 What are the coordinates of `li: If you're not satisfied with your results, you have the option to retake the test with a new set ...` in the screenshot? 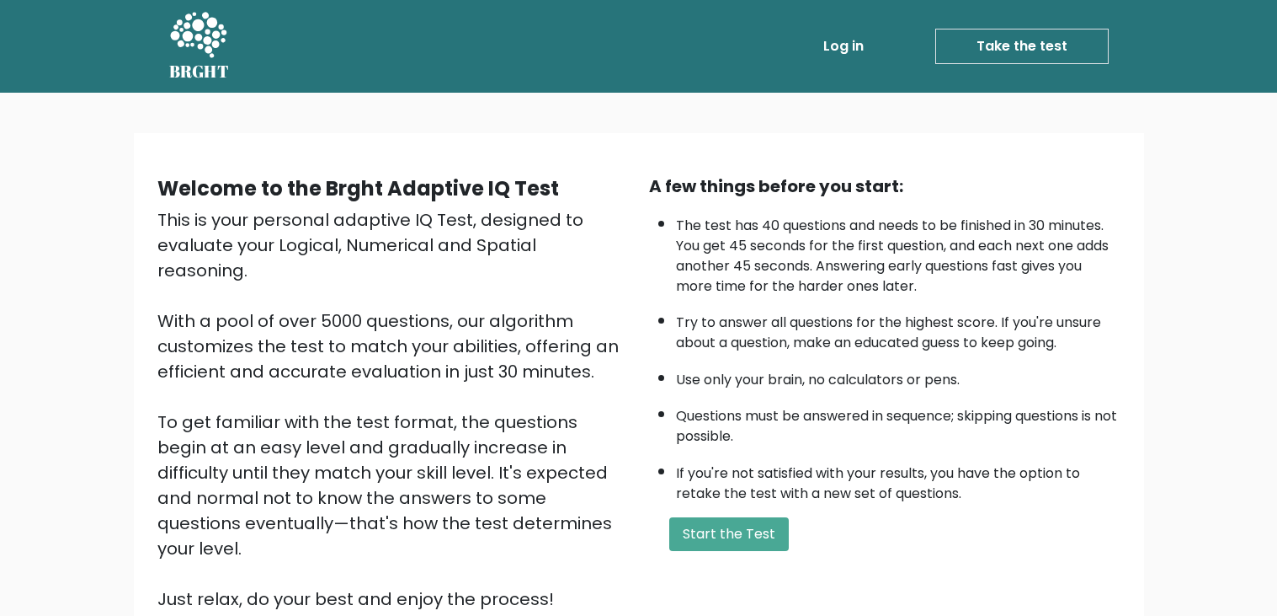 It's located at (899, 479).